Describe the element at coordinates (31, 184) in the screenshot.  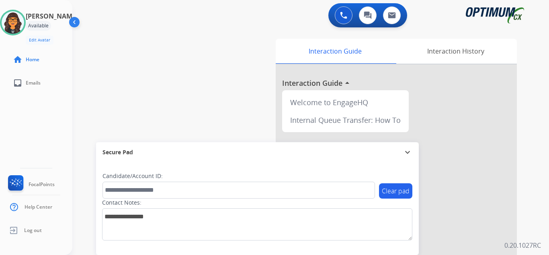
I see `a: FocalPoints` at that location.